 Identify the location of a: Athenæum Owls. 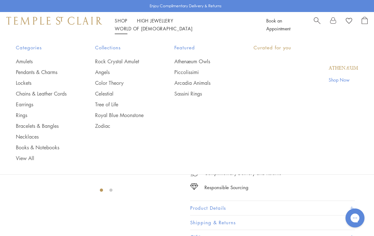
(201, 61).